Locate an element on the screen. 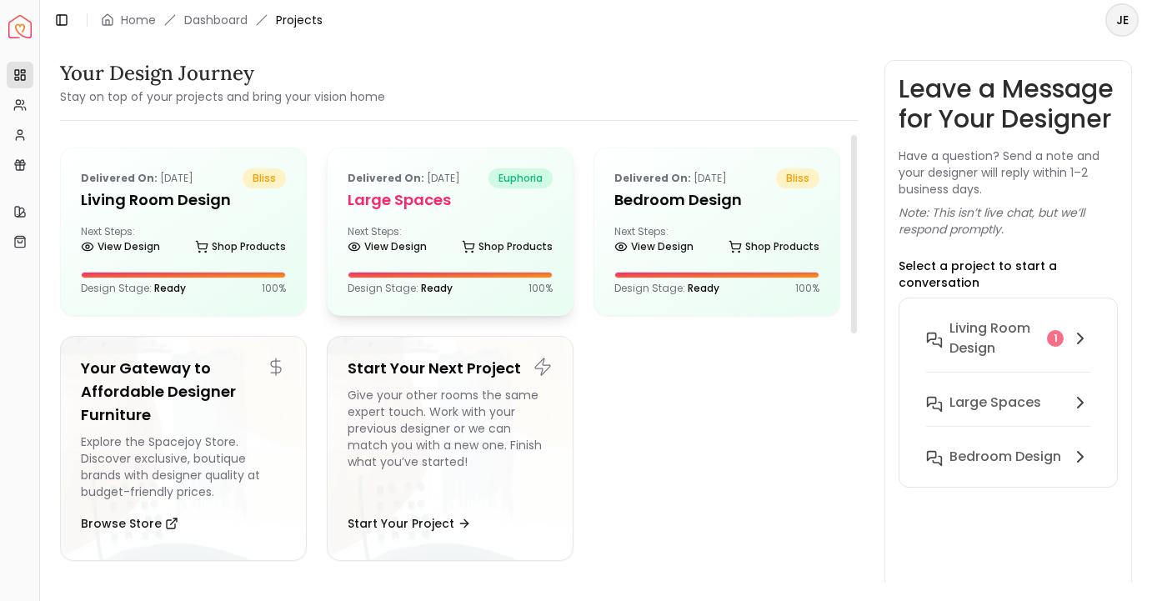 This screenshot has width=1152, height=601. small: Stay on top of your projects and bring your vision home is located at coordinates (223, 97).